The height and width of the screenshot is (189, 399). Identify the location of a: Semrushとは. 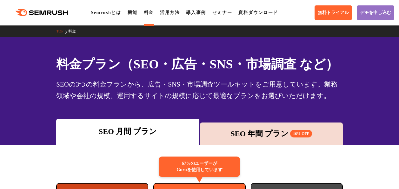
(106, 12).